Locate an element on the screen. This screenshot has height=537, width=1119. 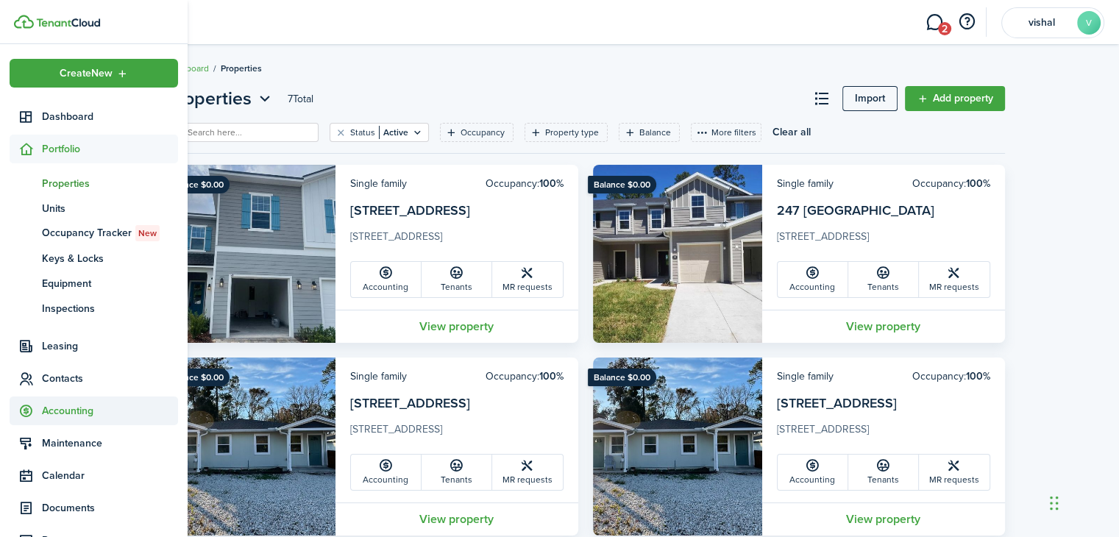
span: Portfolio is located at coordinates (110, 149).